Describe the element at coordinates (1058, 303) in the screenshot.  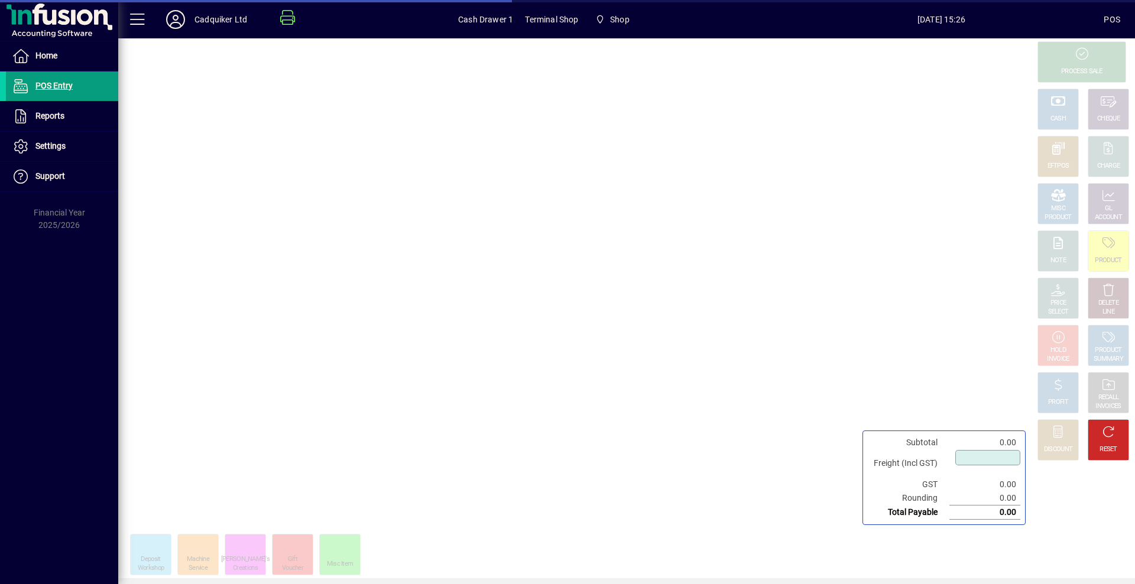
I see `div: PRICE` at that location.